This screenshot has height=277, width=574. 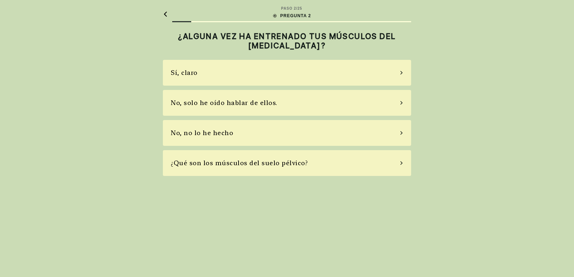 What do you see at coordinates (295, 8) in the screenshot?
I see `font: 2` at bounding box center [295, 8].